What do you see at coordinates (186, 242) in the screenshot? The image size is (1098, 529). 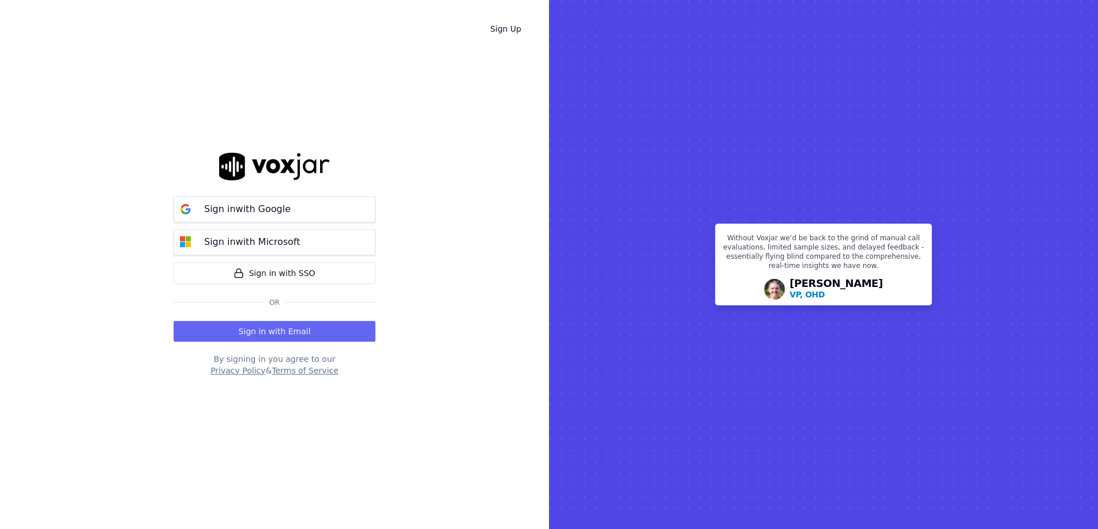 I see `img: microsoft Sign in button` at bounding box center [186, 242].